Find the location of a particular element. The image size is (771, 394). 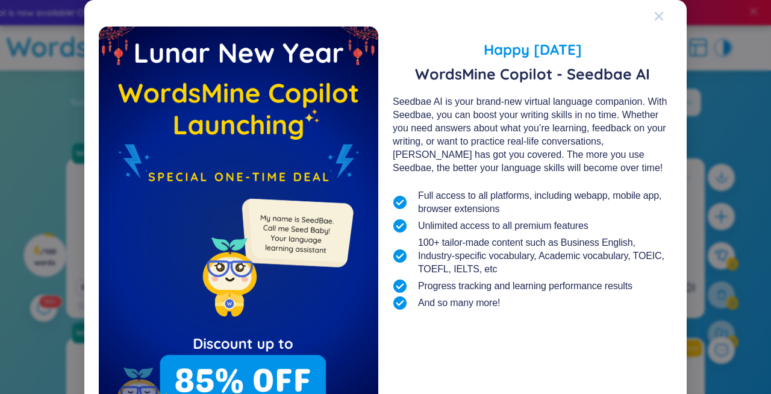

div: v 4.0.25 is located at coordinates (46, 24).